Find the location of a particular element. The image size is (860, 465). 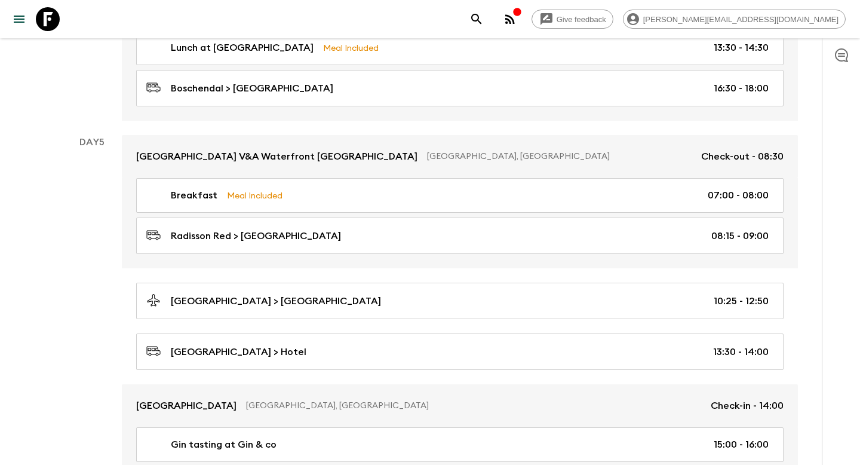

p: 10:25 - 12:50 is located at coordinates (741, 301).